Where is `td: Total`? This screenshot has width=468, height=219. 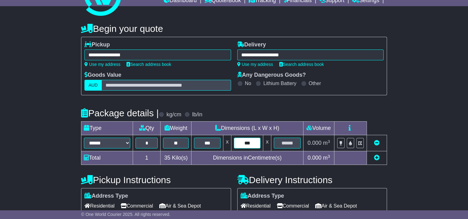
td: Total is located at coordinates (107, 158).